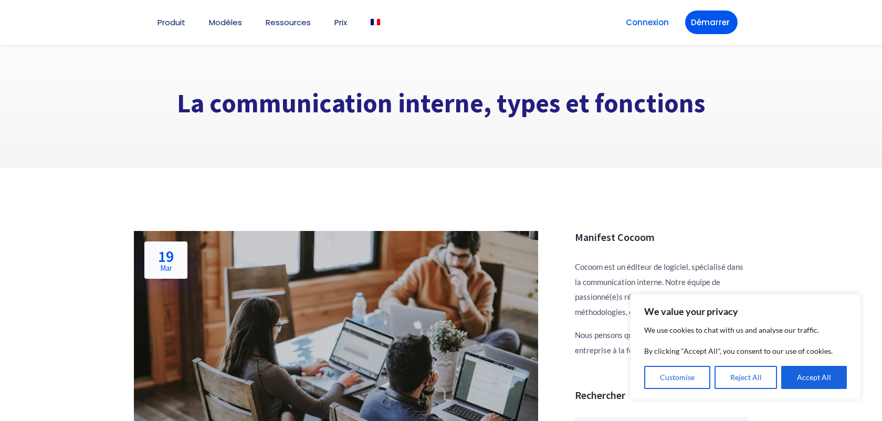  What do you see at coordinates (341, 22) in the screenshot?
I see `a: Prix` at bounding box center [341, 22].